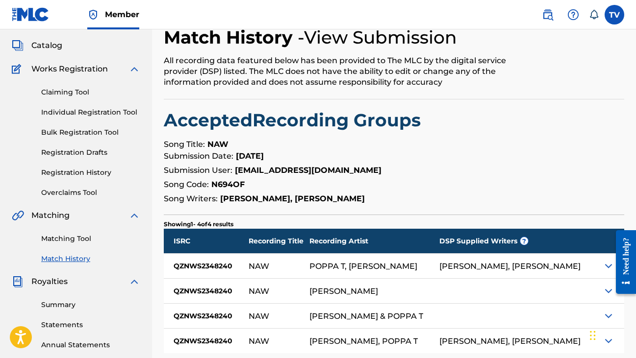 The image size is (636, 358). Describe the element at coordinates (186, 184) in the screenshot. I see `span: Song Code:` at that location.